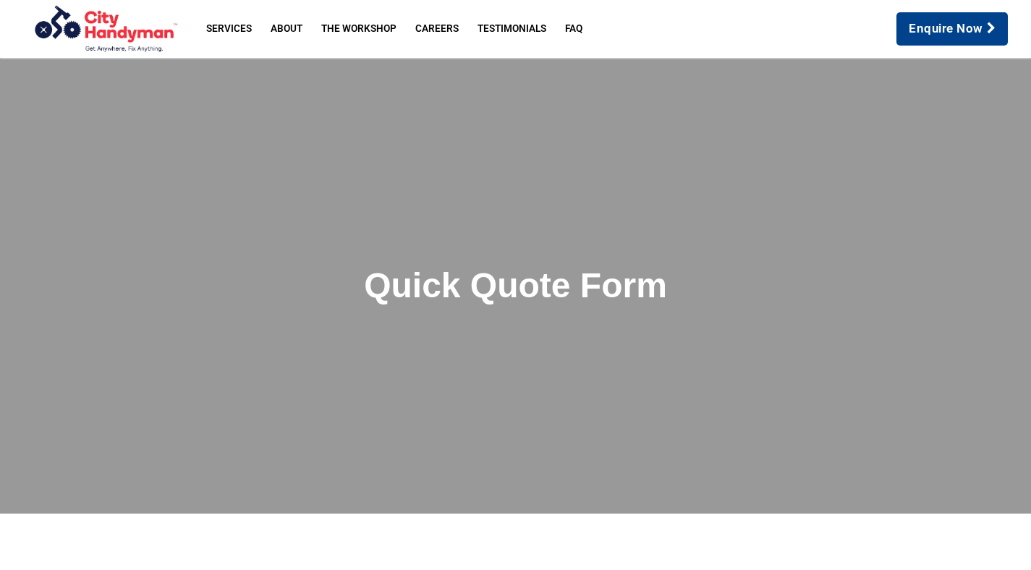 The image size is (1031, 570). Describe the element at coordinates (437, 29) in the screenshot. I see `span: Careers` at that location.